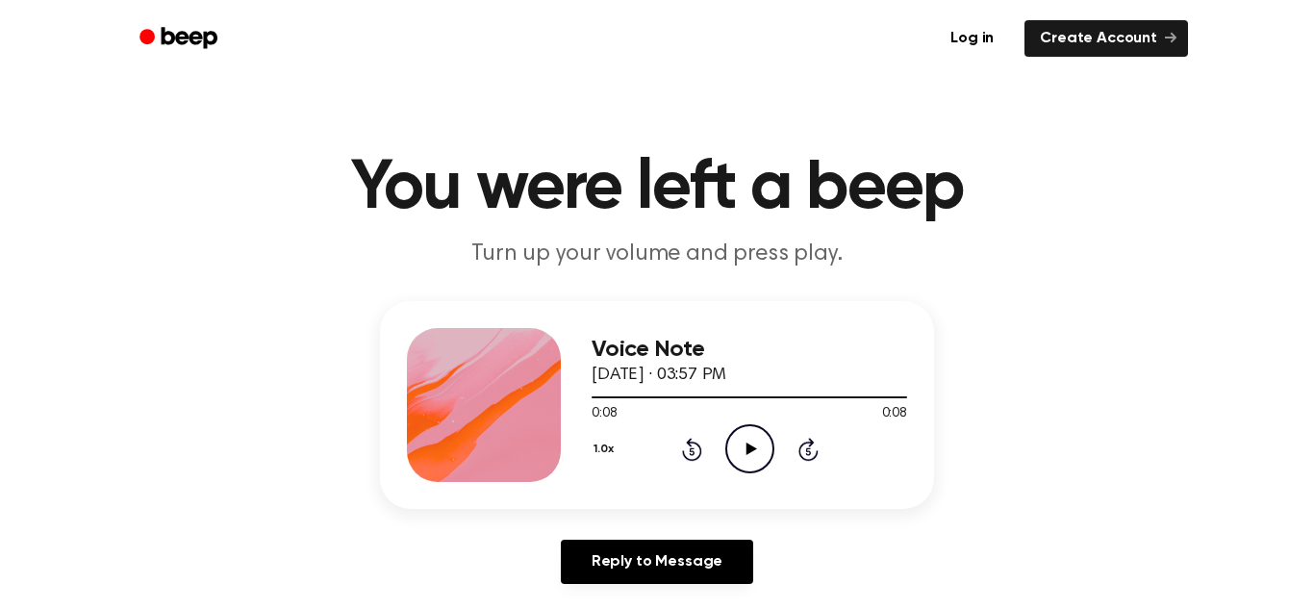 The image size is (1314, 609). What do you see at coordinates (749, 349) in the screenshot?
I see `h3: Voice Note` at bounding box center [749, 349].